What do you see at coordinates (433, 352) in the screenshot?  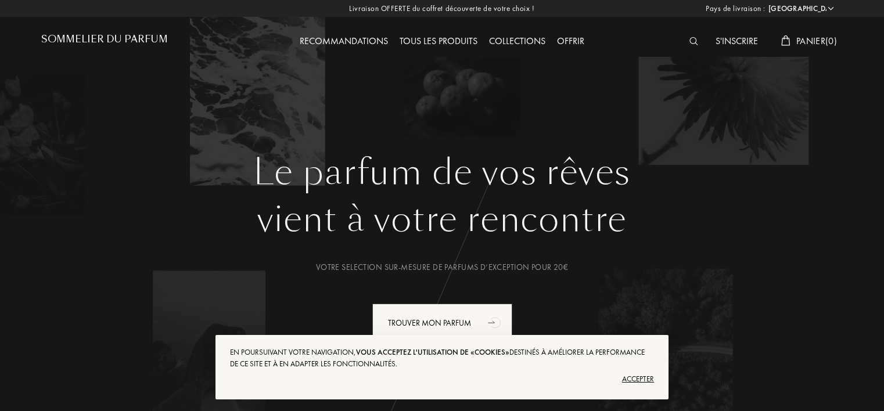 I see `span: vous acceptez l'utilisation de «cookies»` at bounding box center [433, 352].